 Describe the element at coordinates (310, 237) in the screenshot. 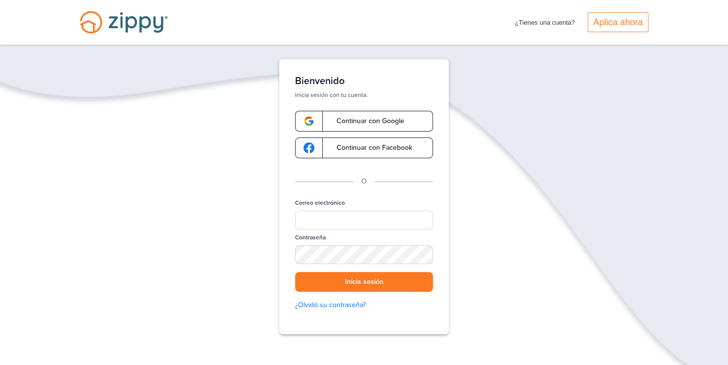

I see `label: Contraseña` at that location.